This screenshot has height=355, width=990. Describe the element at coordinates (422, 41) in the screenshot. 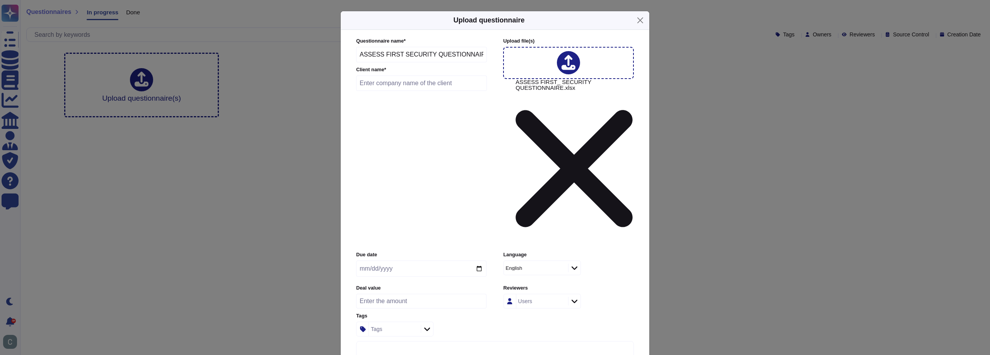

I see `label: Questionnaire name` at that location.